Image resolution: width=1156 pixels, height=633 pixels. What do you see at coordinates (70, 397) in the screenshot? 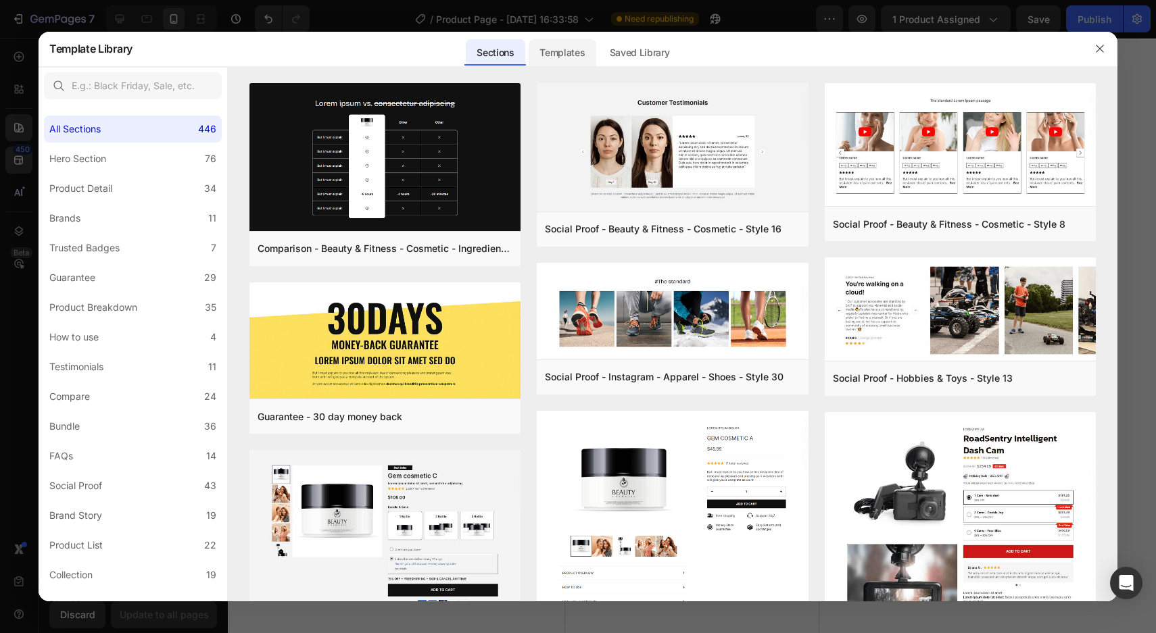
I see `div: Compare` at bounding box center [70, 397].